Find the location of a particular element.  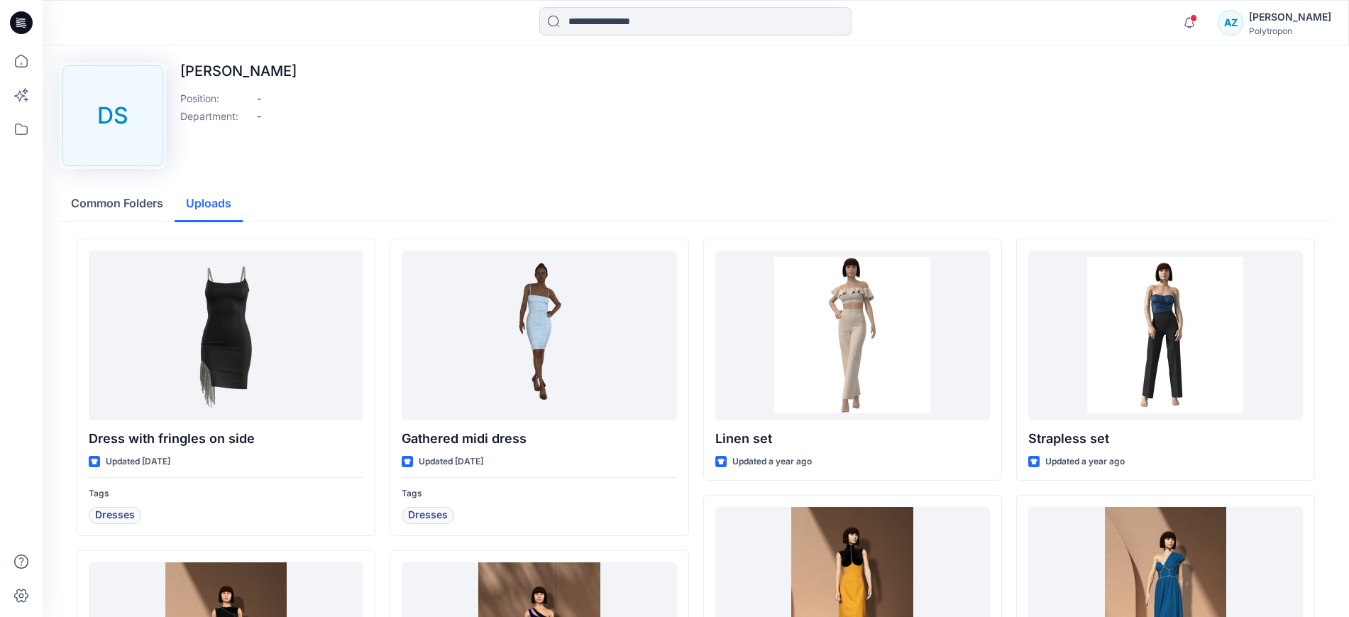

a: Linen set is located at coordinates (852, 335).